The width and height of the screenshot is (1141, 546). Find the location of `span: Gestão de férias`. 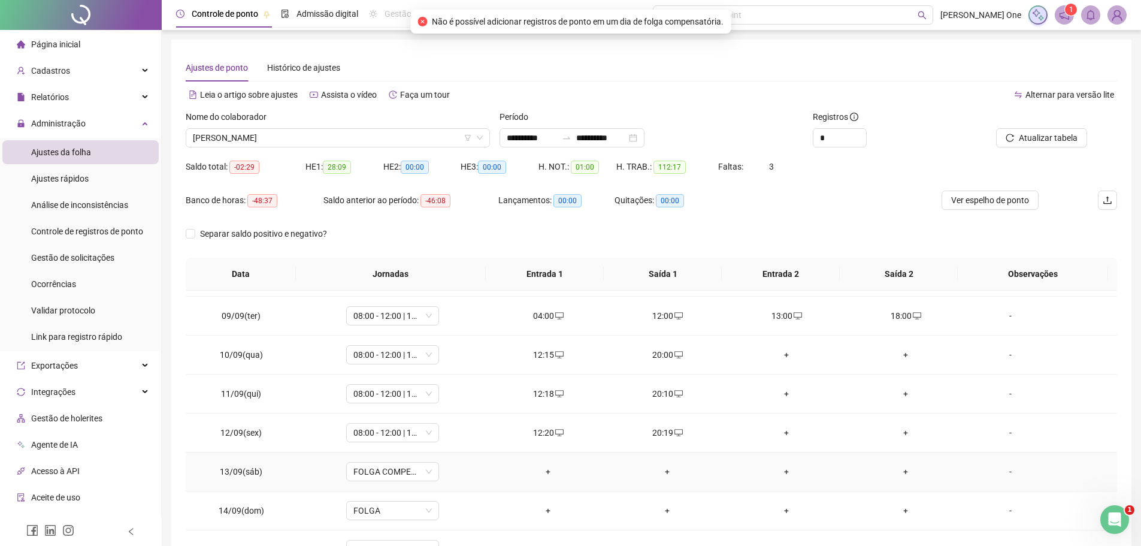

span: Gestão de férias is located at coordinates (415, 14).